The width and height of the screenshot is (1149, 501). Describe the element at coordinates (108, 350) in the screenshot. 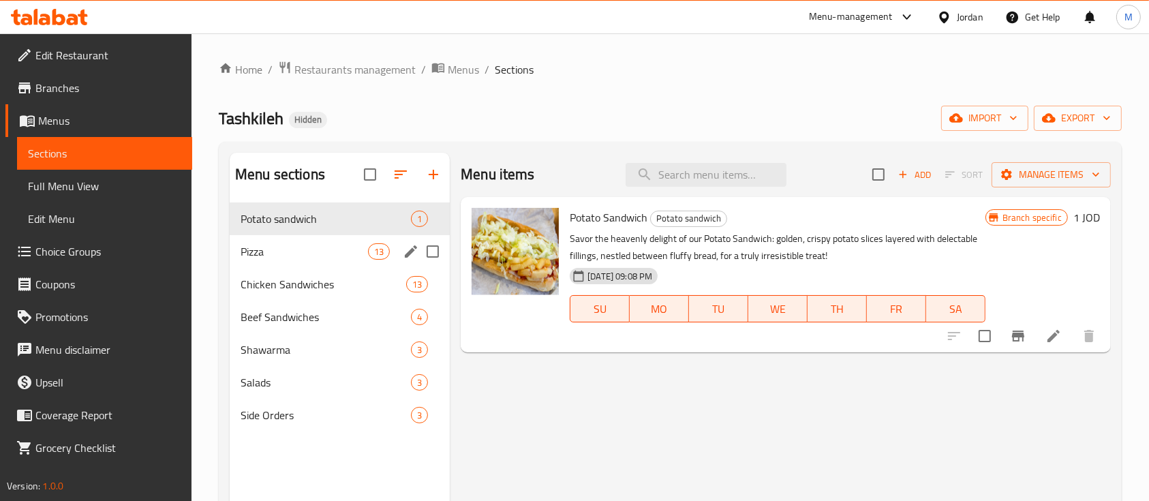

I see `span: Menu disclaimer` at that location.